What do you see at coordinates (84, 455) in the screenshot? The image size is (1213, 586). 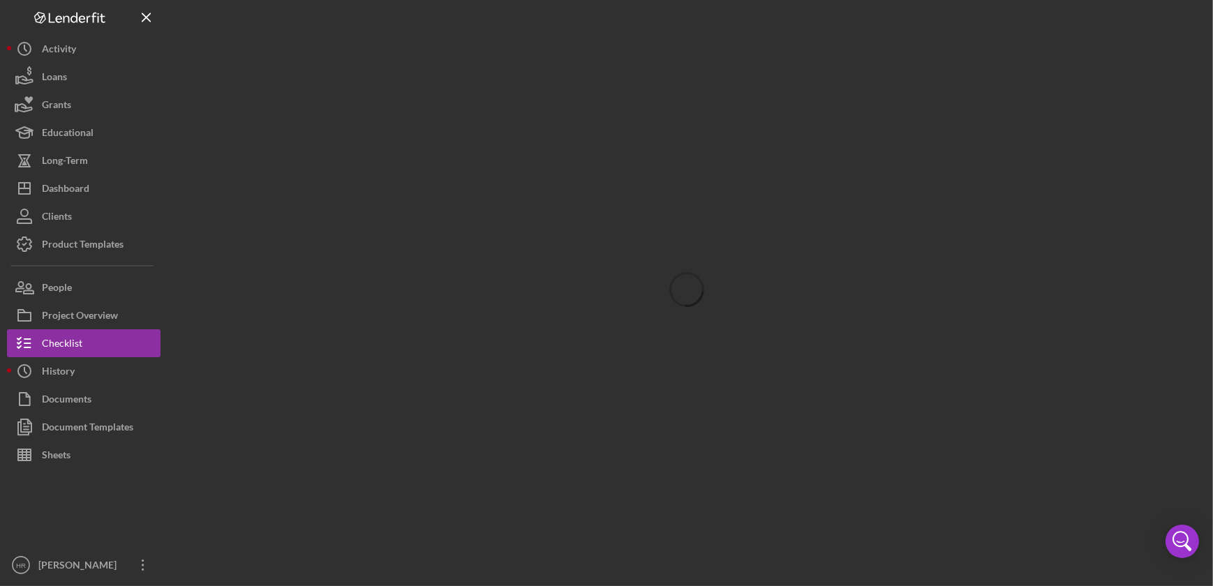 I see `a: Sheets` at bounding box center [84, 455].